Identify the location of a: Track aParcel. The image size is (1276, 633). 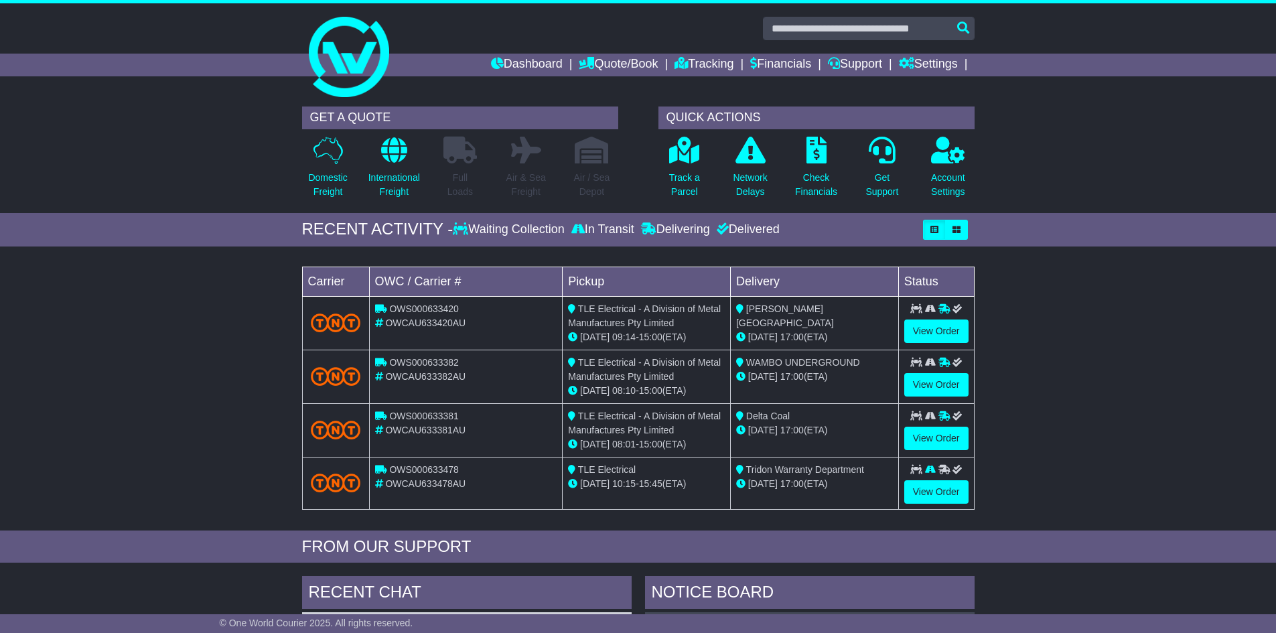
(684, 171).